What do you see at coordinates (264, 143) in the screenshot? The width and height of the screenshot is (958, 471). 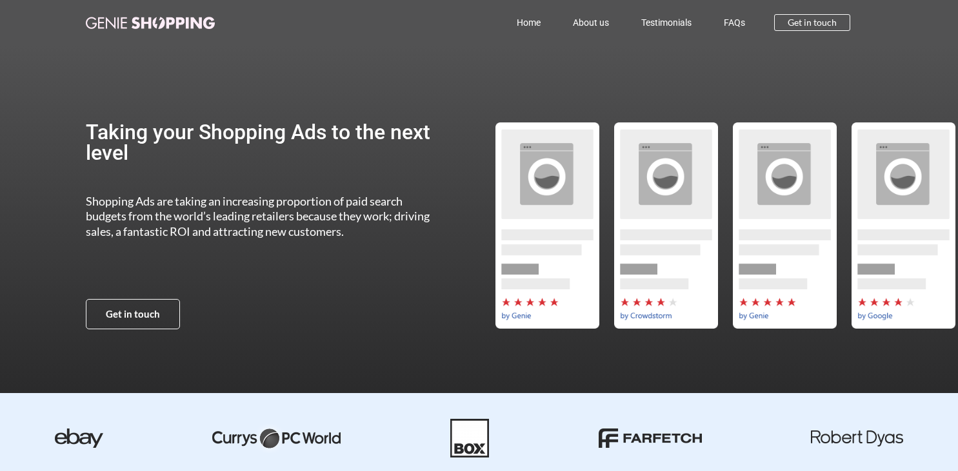 I see `h2: Taking your Shopping Ads to the next level` at bounding box center [264, 143].